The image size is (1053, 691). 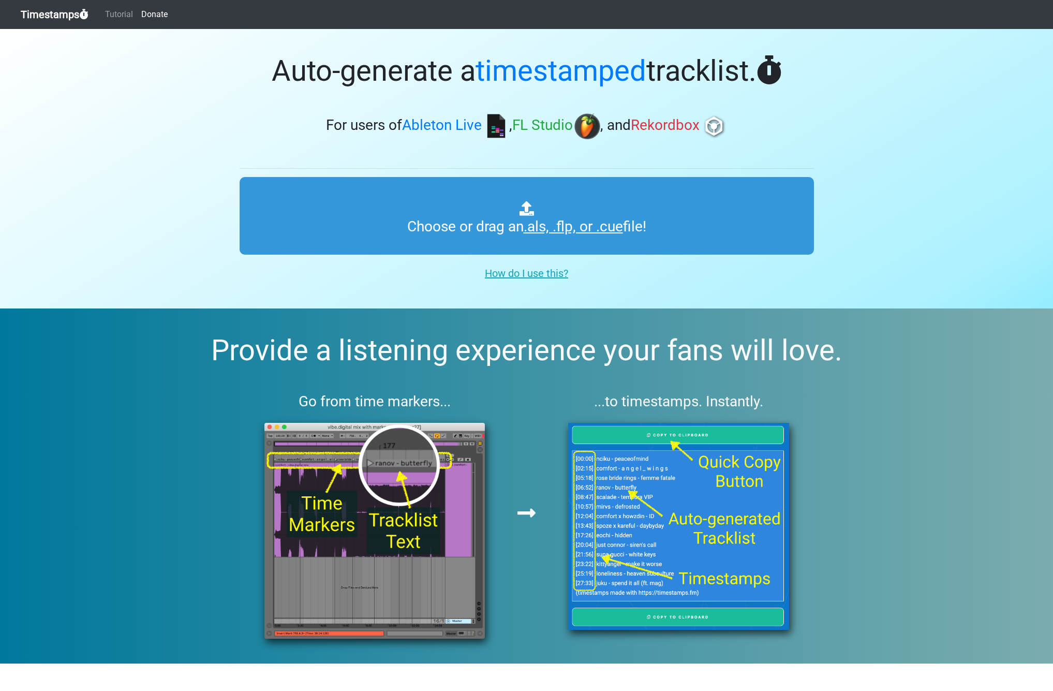 I want to click on span: Ableton Live, so click(x=442, y=125).